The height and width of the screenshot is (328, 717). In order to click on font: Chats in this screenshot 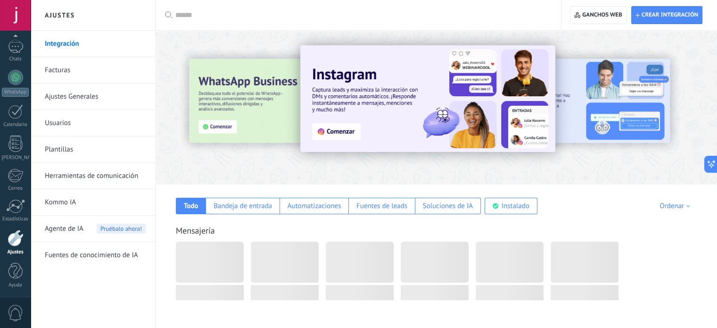, I will do `click(15, 59)`.